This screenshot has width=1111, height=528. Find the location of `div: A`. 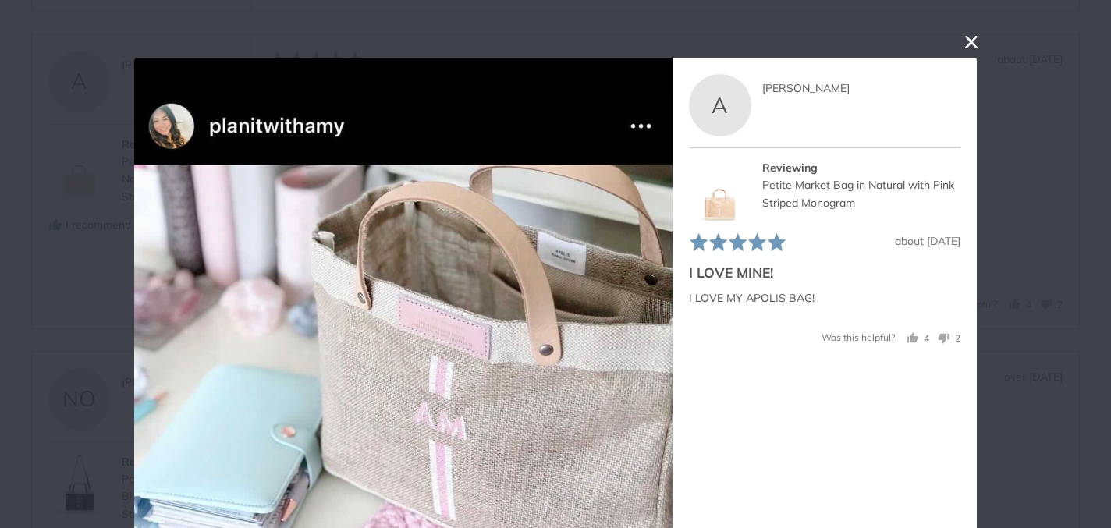

div: A is located at coordinates (720, 105).